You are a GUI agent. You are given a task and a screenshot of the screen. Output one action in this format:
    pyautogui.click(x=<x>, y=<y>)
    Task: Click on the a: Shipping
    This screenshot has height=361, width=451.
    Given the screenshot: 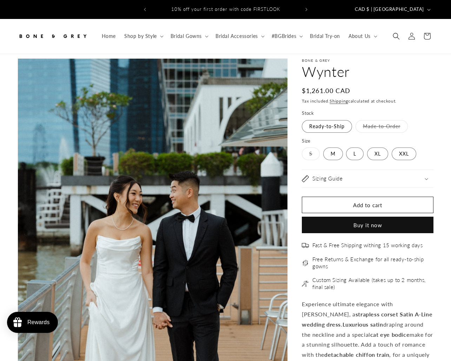 What is the action you would take?
    pyautogui.click(x=339, y=101)
    